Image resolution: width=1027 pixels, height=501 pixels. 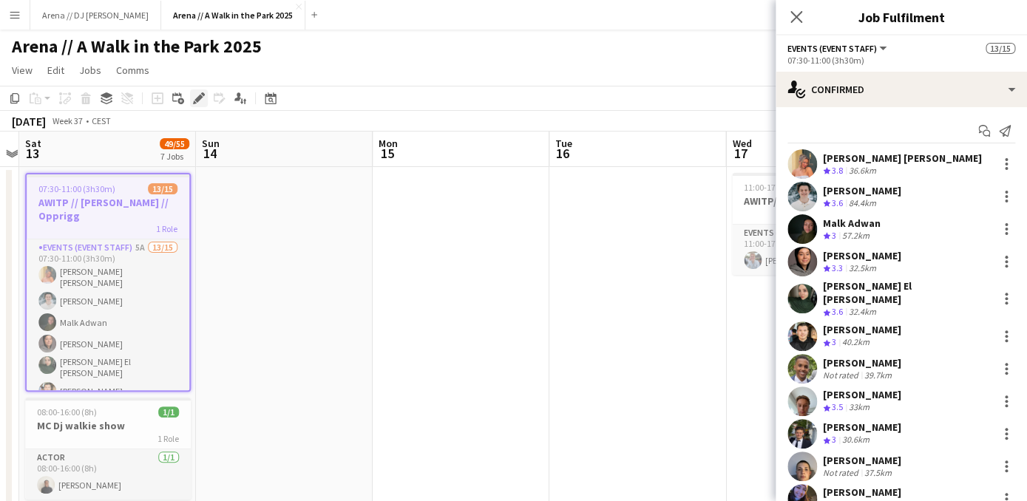 What do you see at coordinates (815, 201) in the screenshot?
I see `h3: AWITP//Lager` at bounding box center [815, 201].